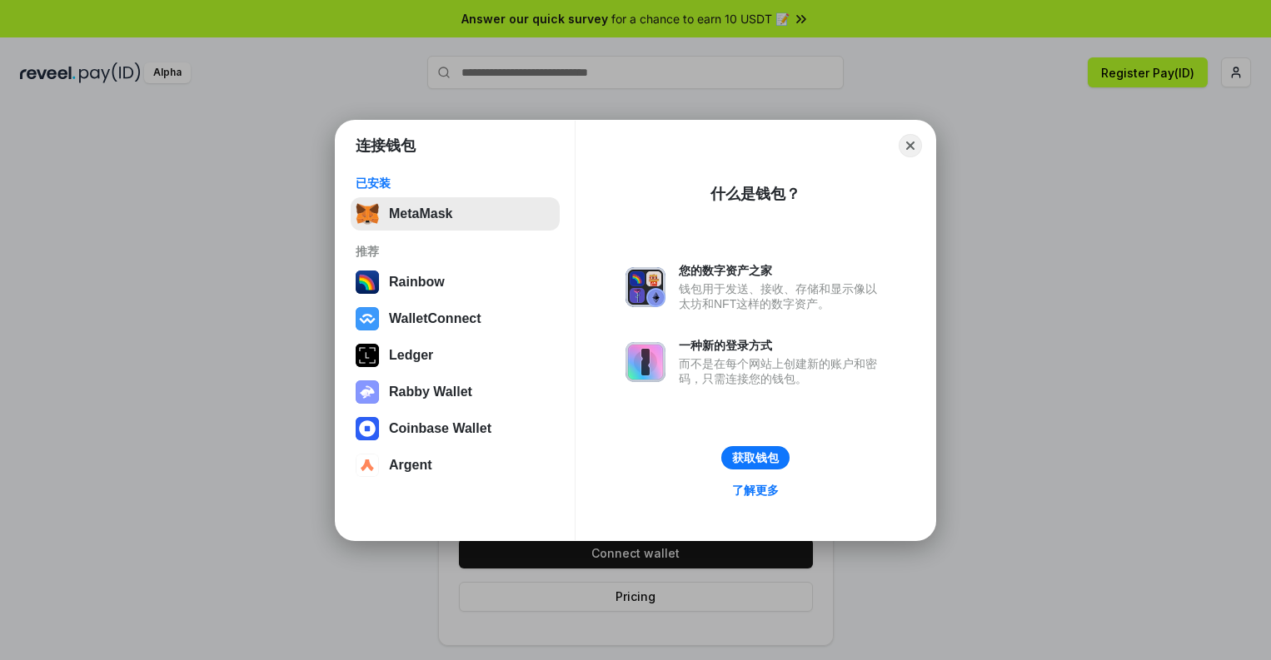 The image size is (1271, 660). I want to click on div: 什么是钱包？, so click(755, 194).